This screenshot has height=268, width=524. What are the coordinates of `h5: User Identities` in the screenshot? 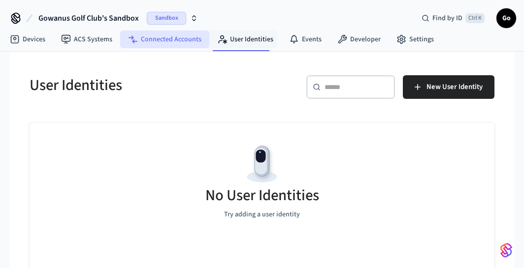 It's located at (143, 85).